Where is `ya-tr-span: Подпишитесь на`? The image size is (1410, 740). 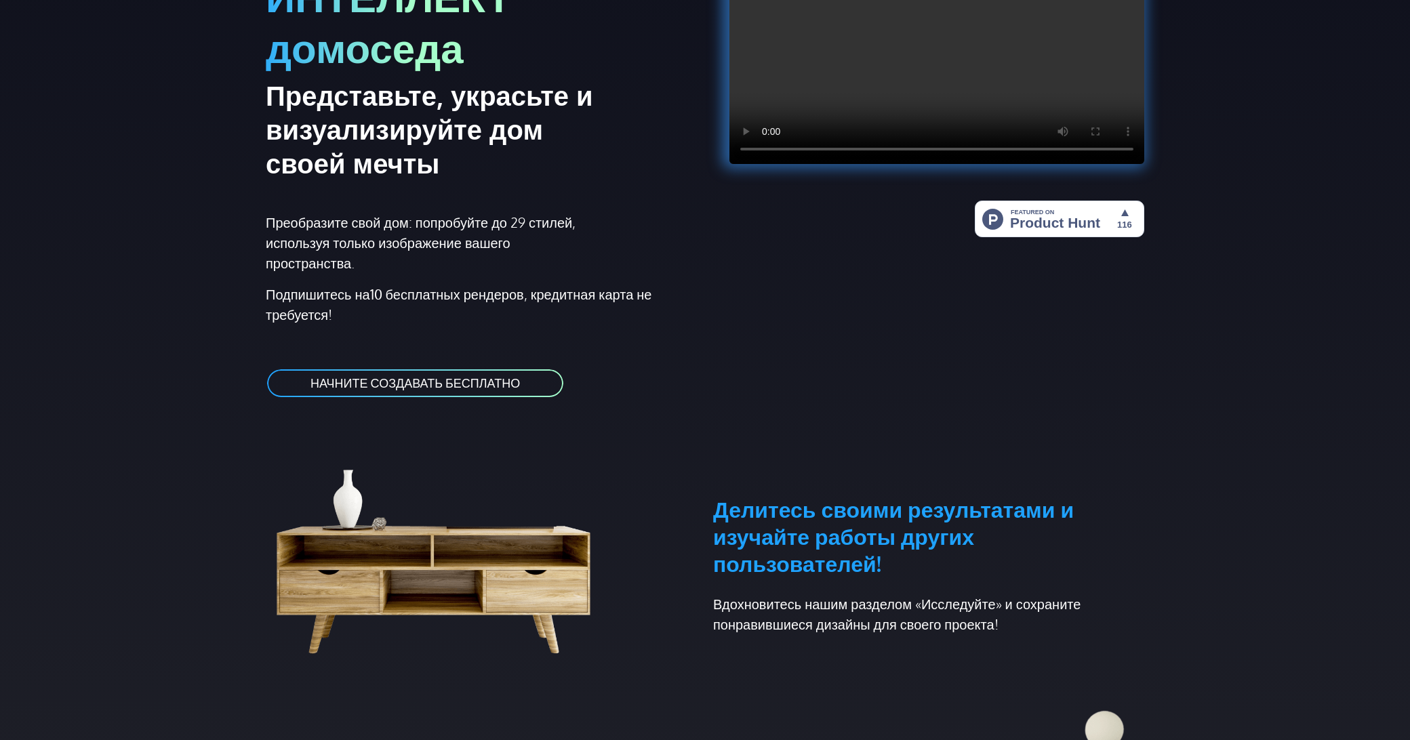 ya-tr-span: Подпишитесь на is located at coordinates (318, 294).